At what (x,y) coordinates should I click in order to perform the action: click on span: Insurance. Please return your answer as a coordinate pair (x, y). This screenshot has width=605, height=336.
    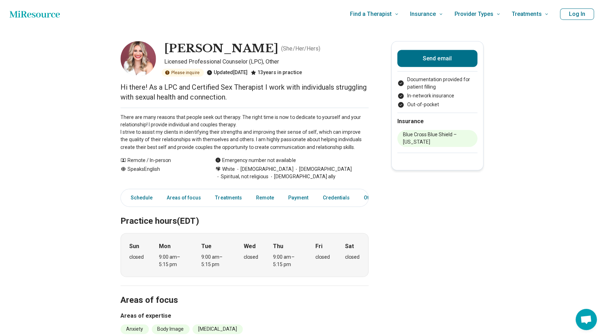
    Looking at the image, I should click on (423, 14).